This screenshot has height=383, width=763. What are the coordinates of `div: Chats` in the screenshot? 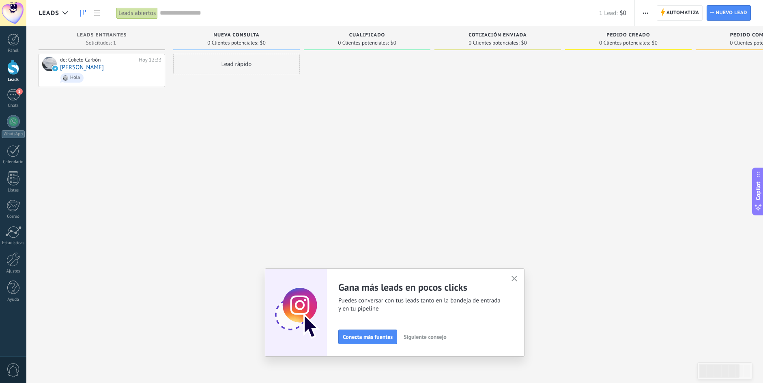 It's located at (13, 106).